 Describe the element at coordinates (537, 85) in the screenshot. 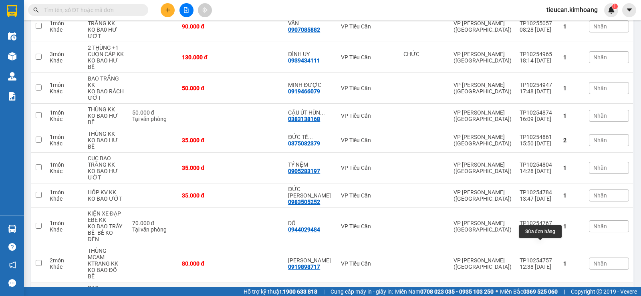

I see `div: TP10254947` at that location.